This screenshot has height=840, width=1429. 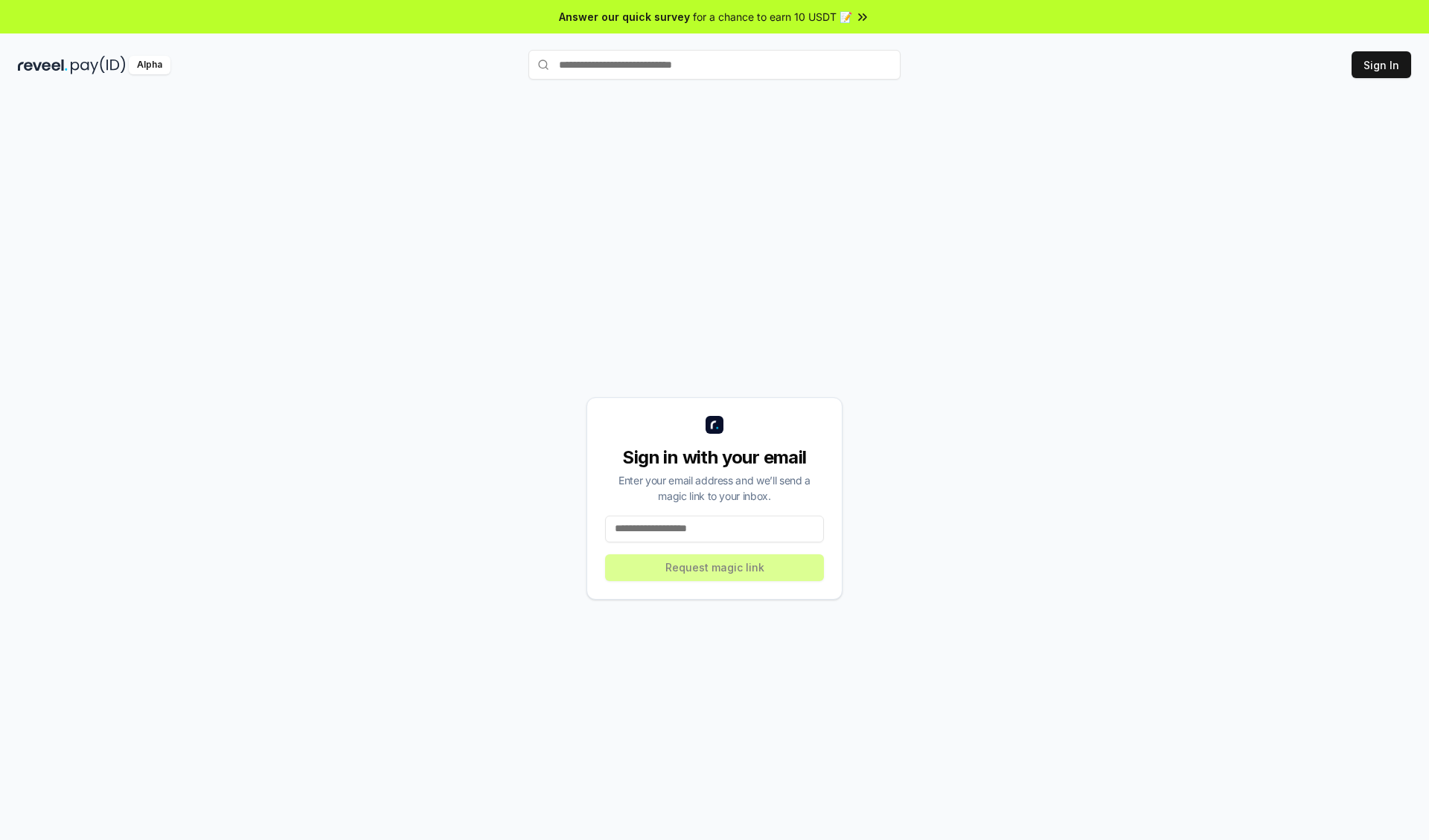 What do you see at coordinates (714, 457) in the screenshot?
I see `div: Sign in with your email` at bounding box center [714, 457].